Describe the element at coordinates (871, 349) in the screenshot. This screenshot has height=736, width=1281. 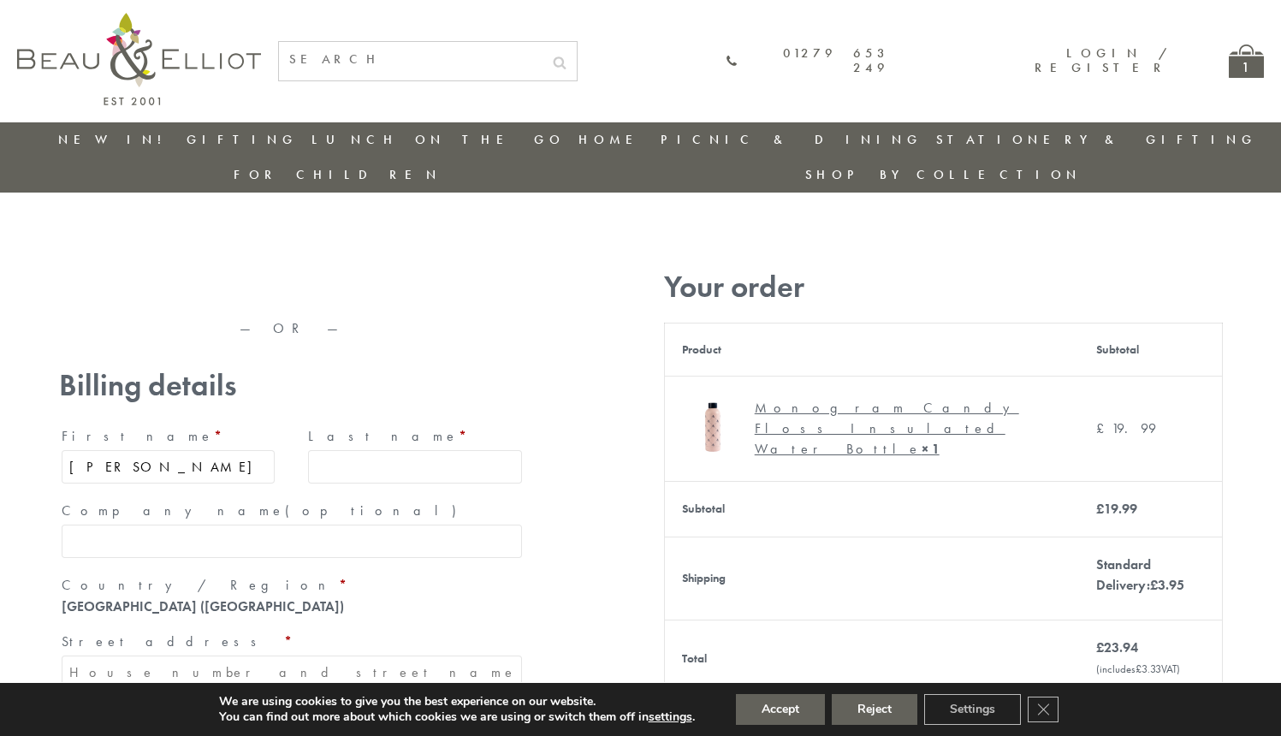
I see `th: Product` at that location.